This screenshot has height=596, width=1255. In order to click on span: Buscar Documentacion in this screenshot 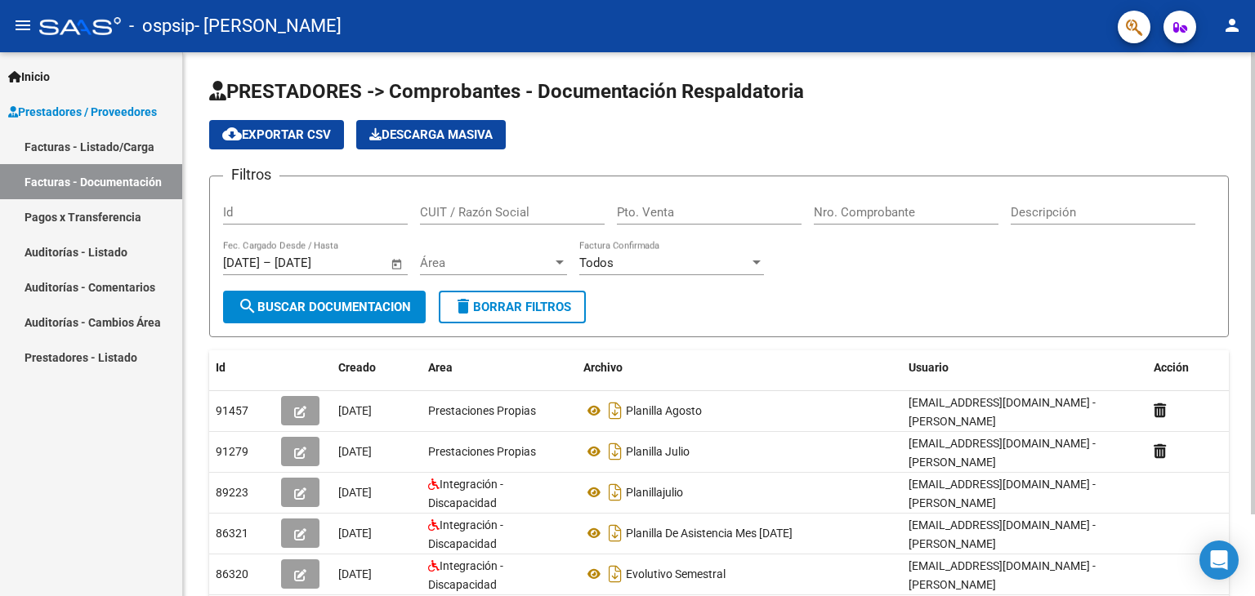, I will do `click(324, 307)`.